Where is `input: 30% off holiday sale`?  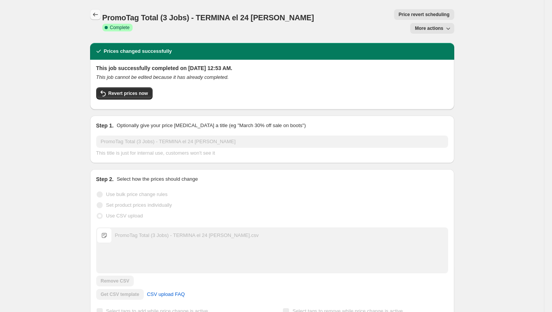
input: 30% off holiday sale is located at coordinates (272, 142).